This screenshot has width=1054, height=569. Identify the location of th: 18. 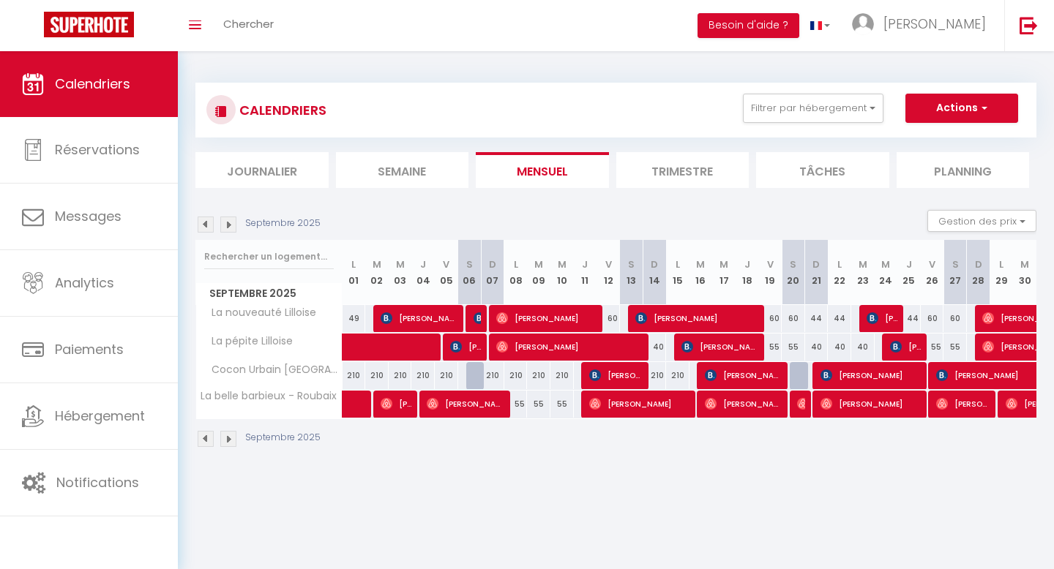
(747, 272).